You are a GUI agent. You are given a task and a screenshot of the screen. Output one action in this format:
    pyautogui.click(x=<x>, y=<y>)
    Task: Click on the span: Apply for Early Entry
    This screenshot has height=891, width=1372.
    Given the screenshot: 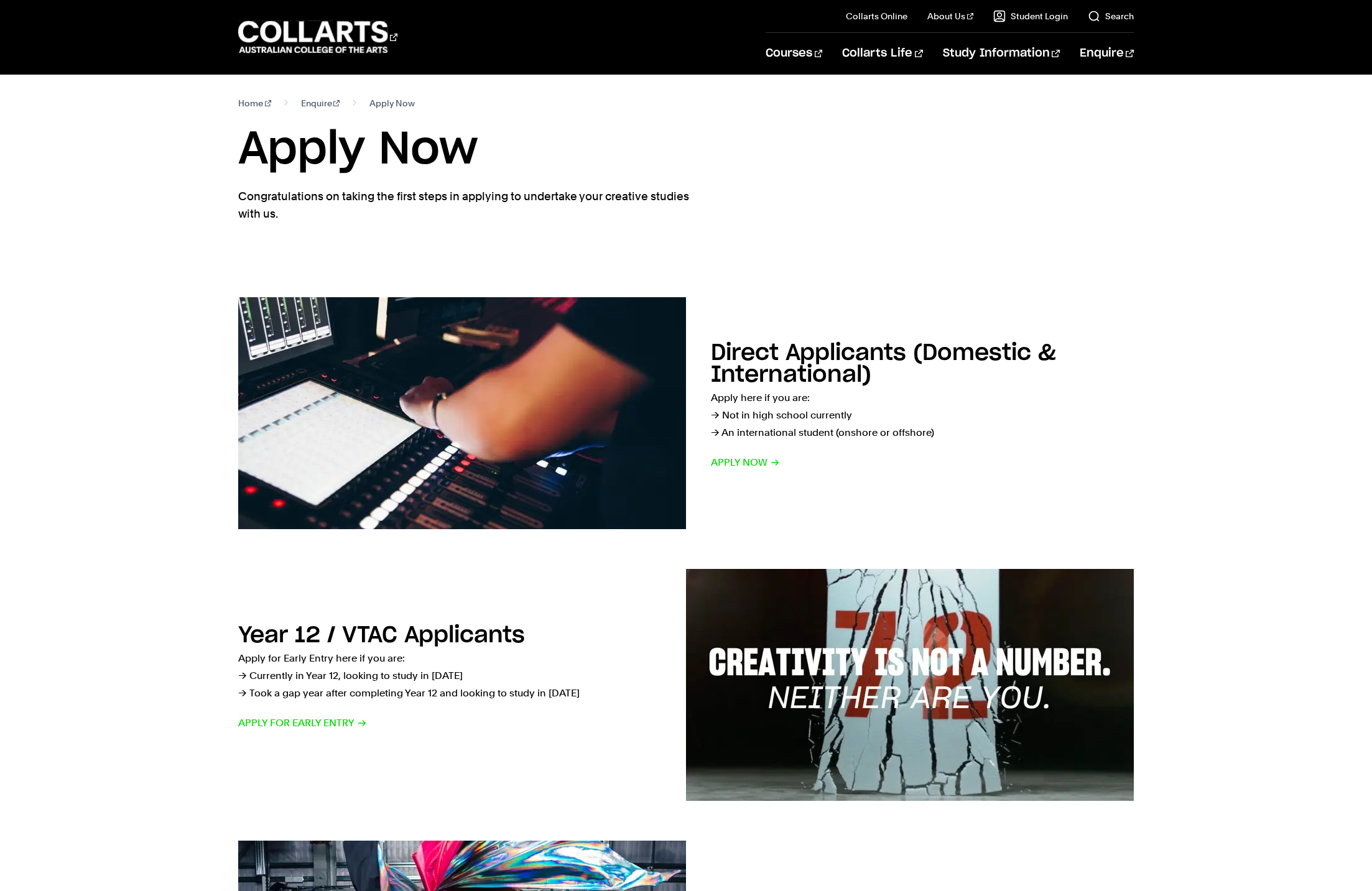 What is the action you would take?
    pyautogui.click(x=303, y=723)
    